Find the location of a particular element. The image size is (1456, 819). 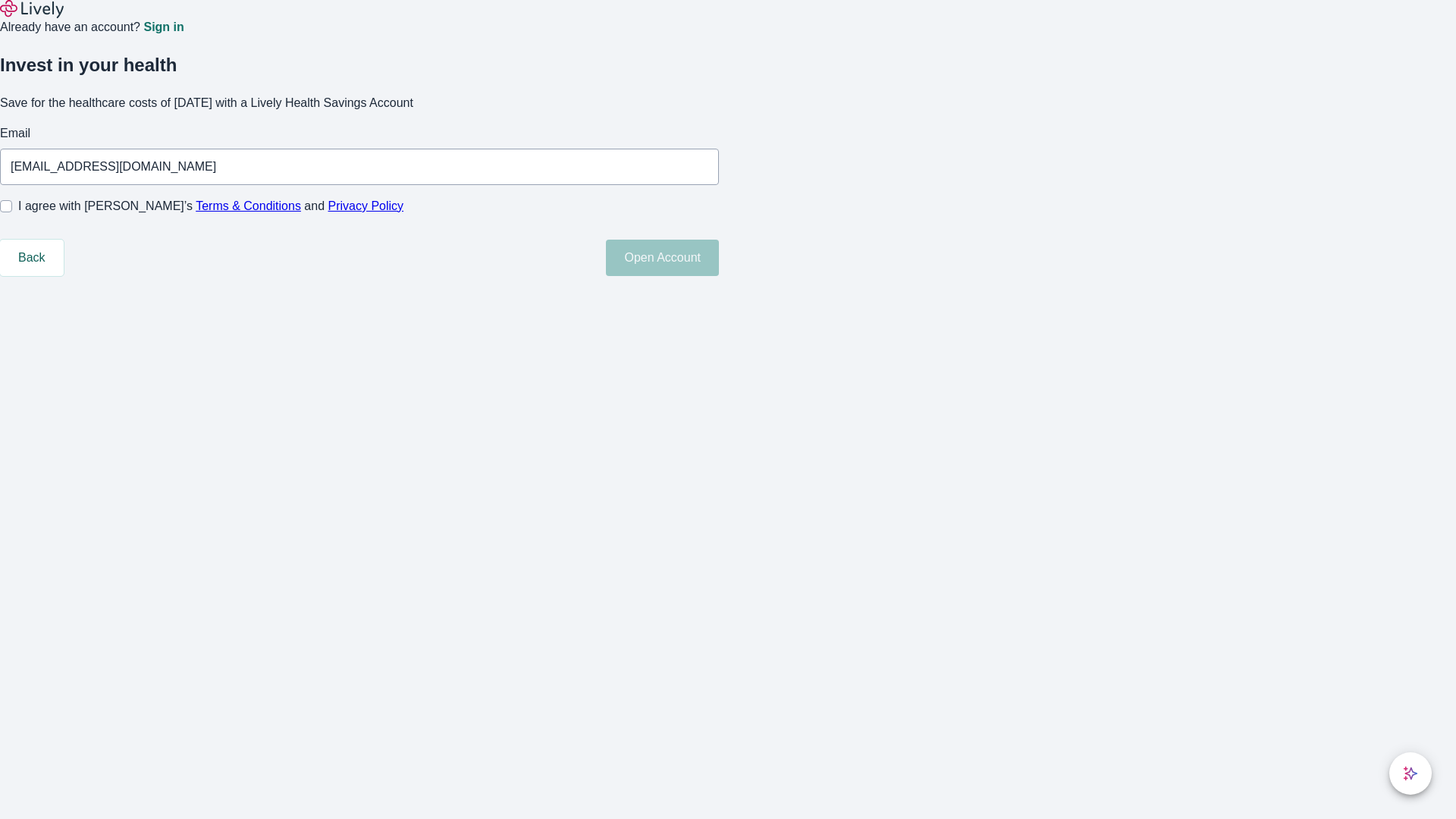

a: Terms & Conditions is located at coordinates (248, 205).